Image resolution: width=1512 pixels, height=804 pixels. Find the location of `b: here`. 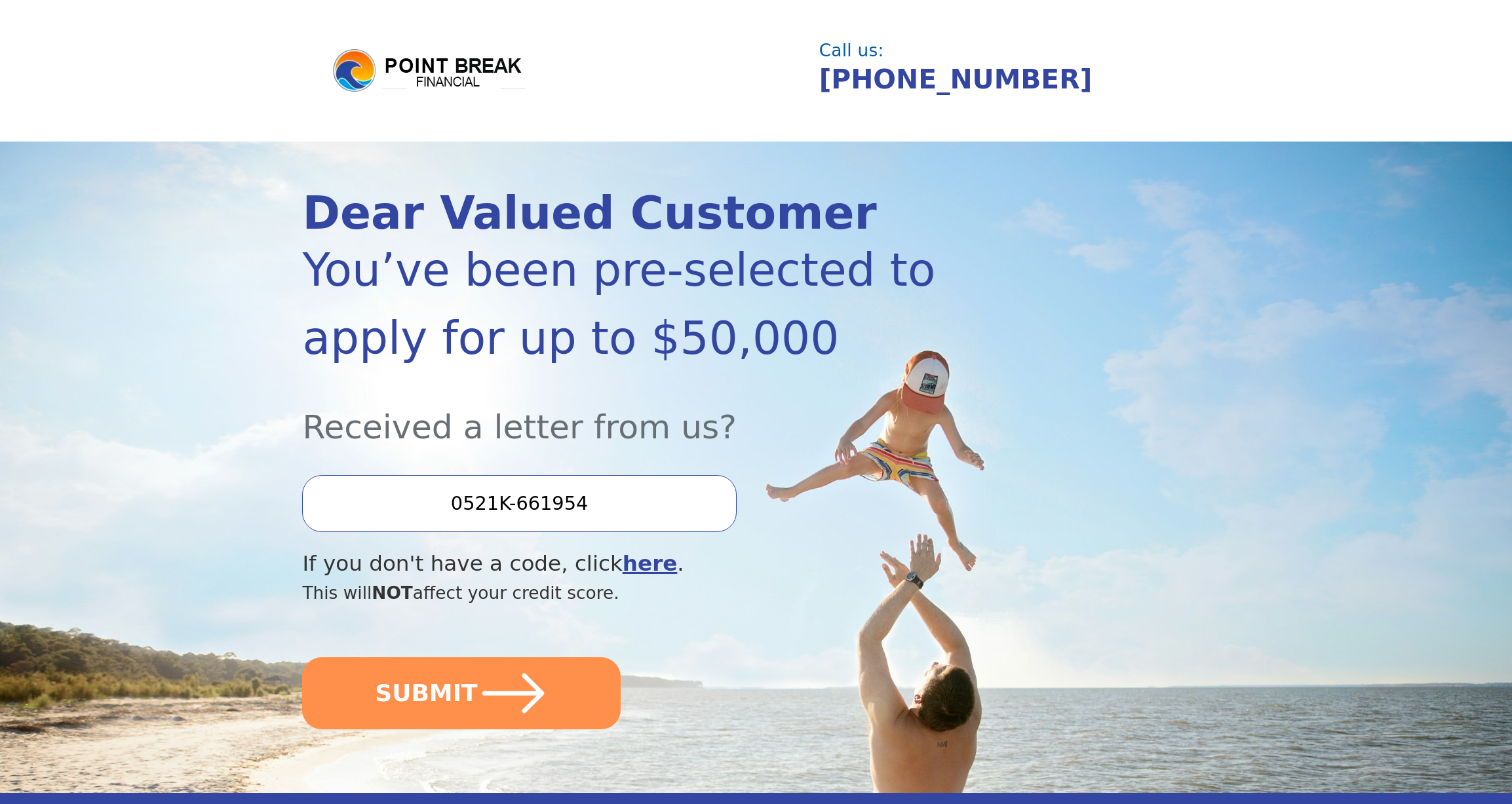

b: here is located at coordinates (650, 564).